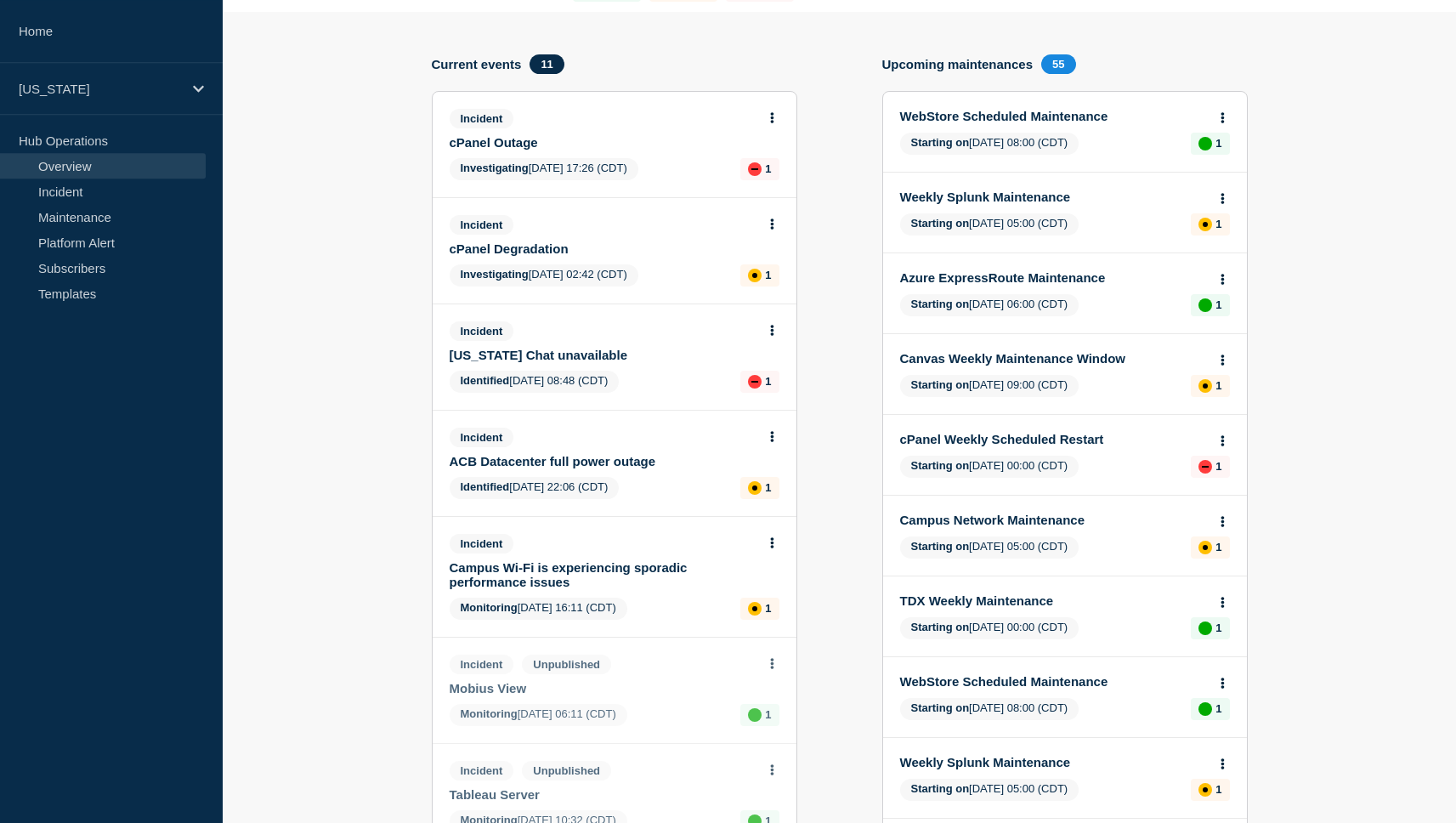 Image resolution: width=1456 pixels, height=823 pixels. Describe the element at coordinates (603, 575) in the screenshot. I see `a: Campus Wi-Fi is experiencing sporadic performance issues` at that location.